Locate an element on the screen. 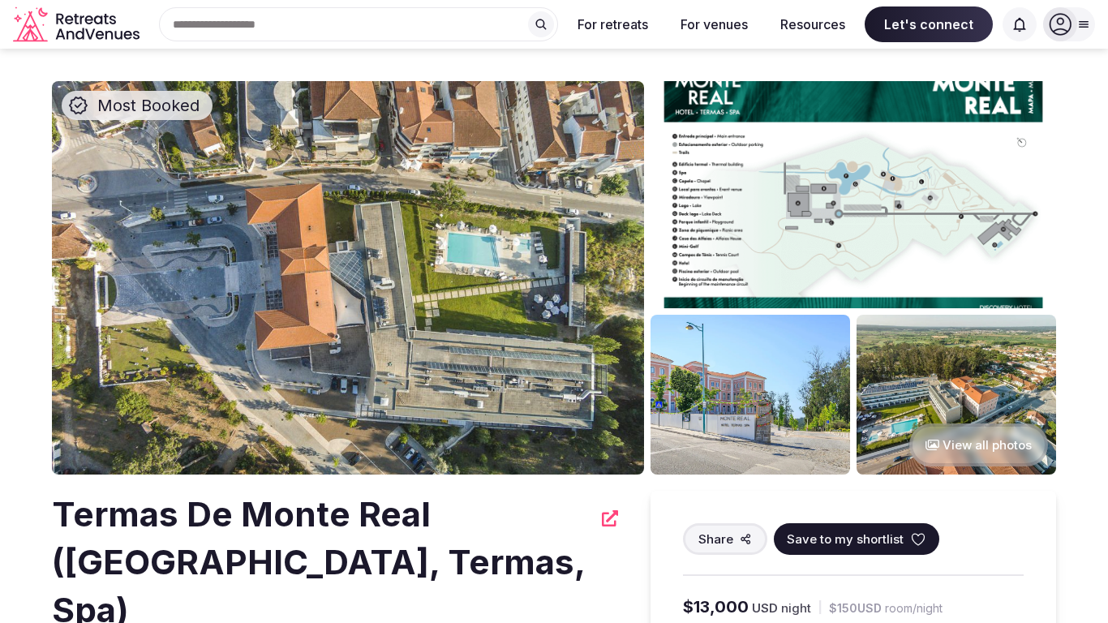 This screenshot has width=1108, height=623. span: Let's connect is located at coordinates (929, 24).